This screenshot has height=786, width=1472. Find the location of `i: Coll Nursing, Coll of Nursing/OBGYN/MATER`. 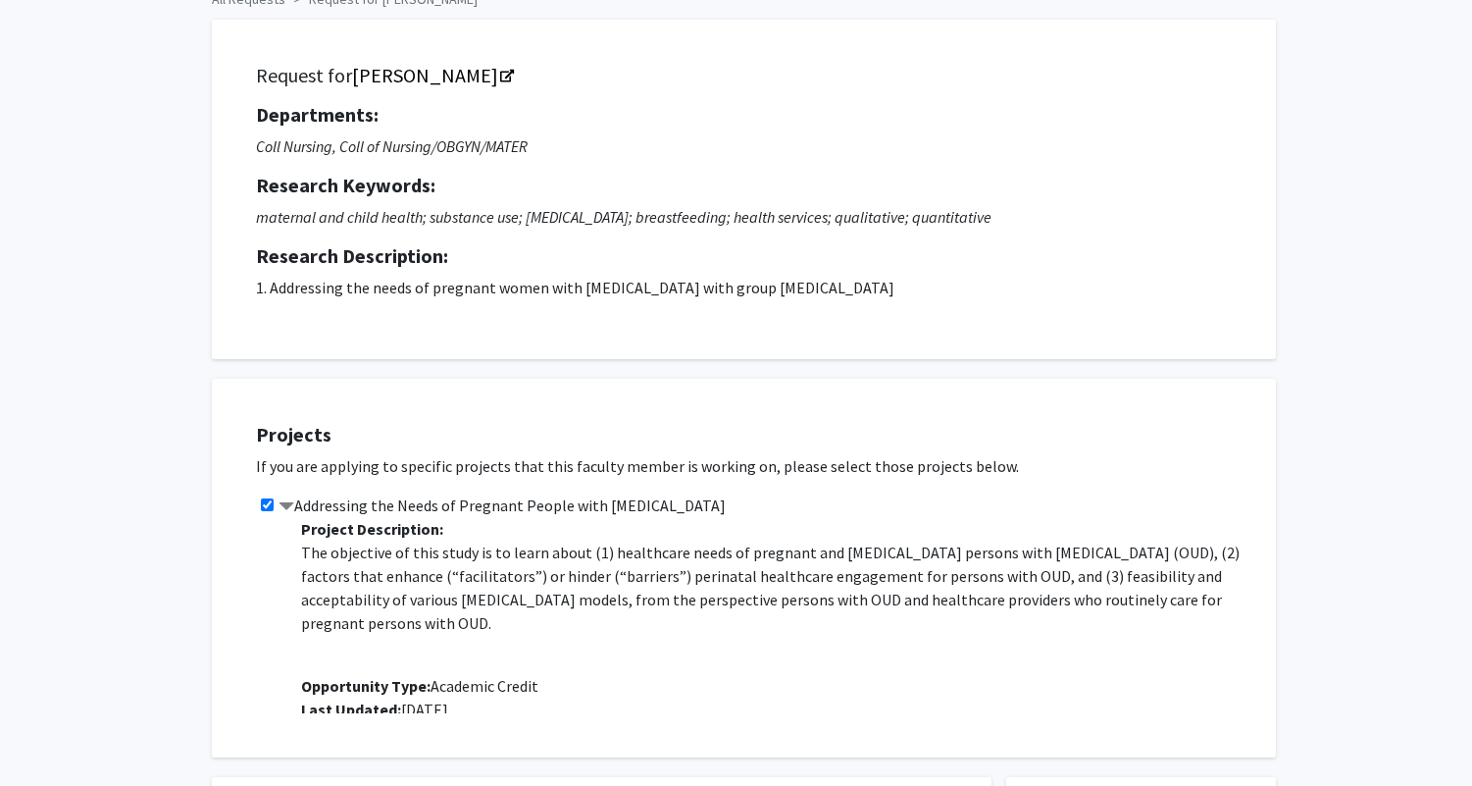

i: Coll Nursing, Coll of Nursing/OBGYN/MATER is located at coordinates (391, 146).